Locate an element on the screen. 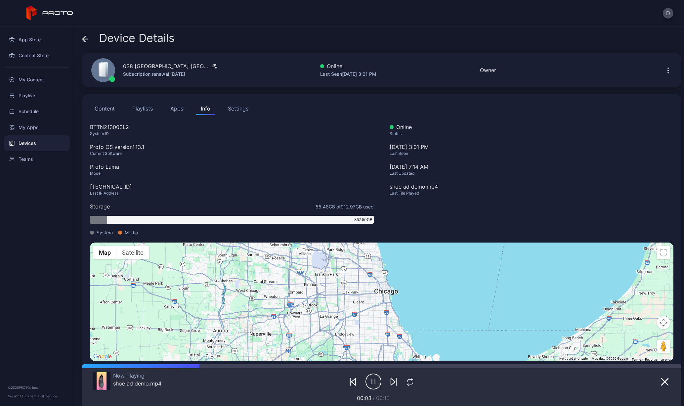  span: 00:03 is located at coordinates (364, 398).